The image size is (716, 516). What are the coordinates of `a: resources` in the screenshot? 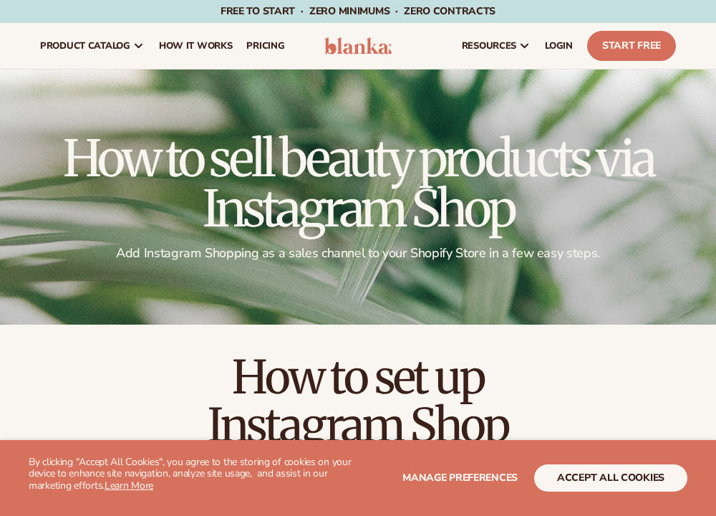 It's located at (496, 46).